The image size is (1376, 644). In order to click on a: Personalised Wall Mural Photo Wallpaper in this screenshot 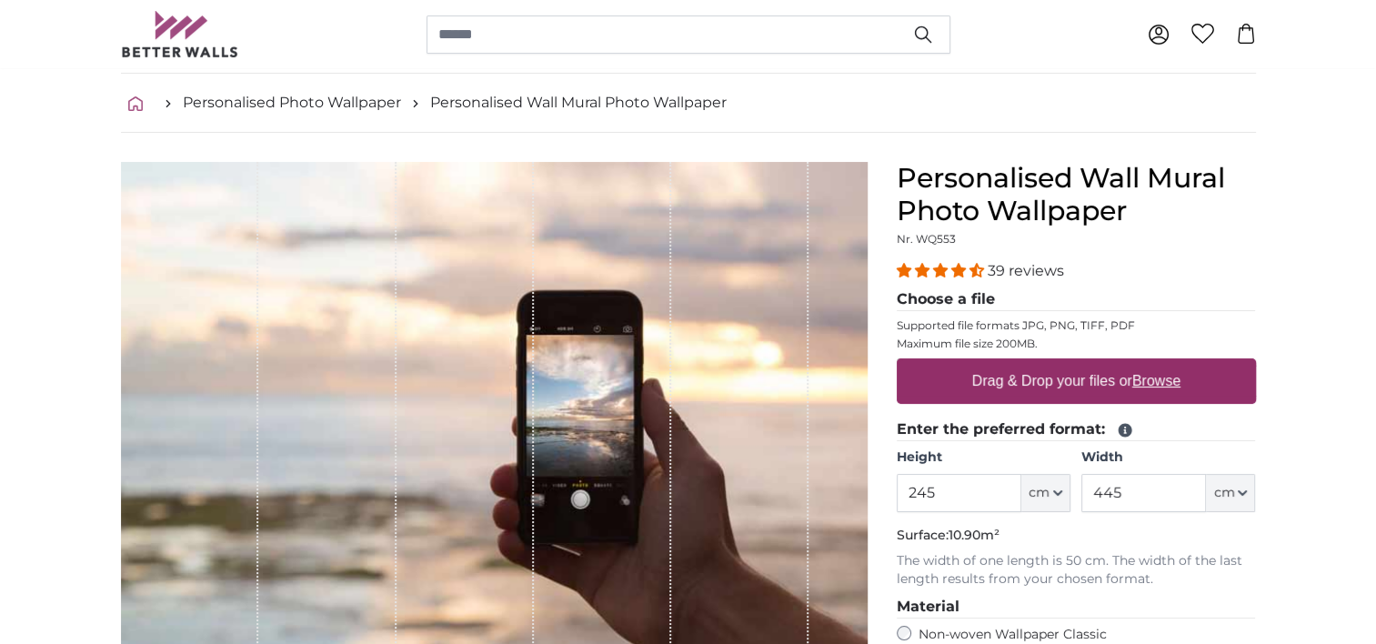, I will do `click(578, 103)`.